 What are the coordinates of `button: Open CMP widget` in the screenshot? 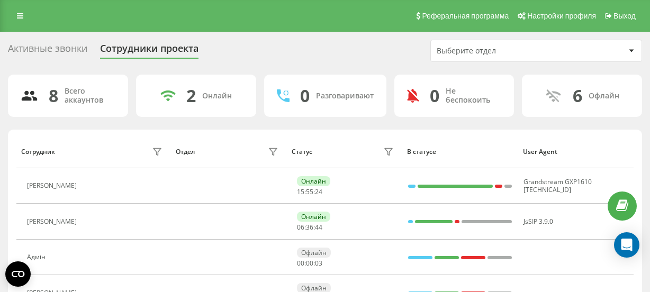 It's located at (18, 274).